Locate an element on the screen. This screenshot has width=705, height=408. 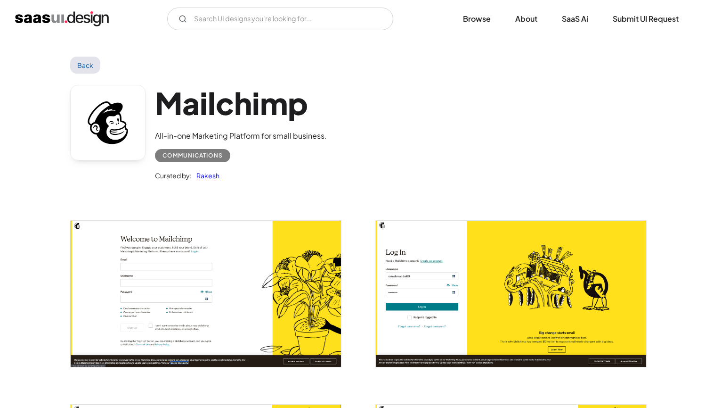
a: About is located at coordinates (526, 19).